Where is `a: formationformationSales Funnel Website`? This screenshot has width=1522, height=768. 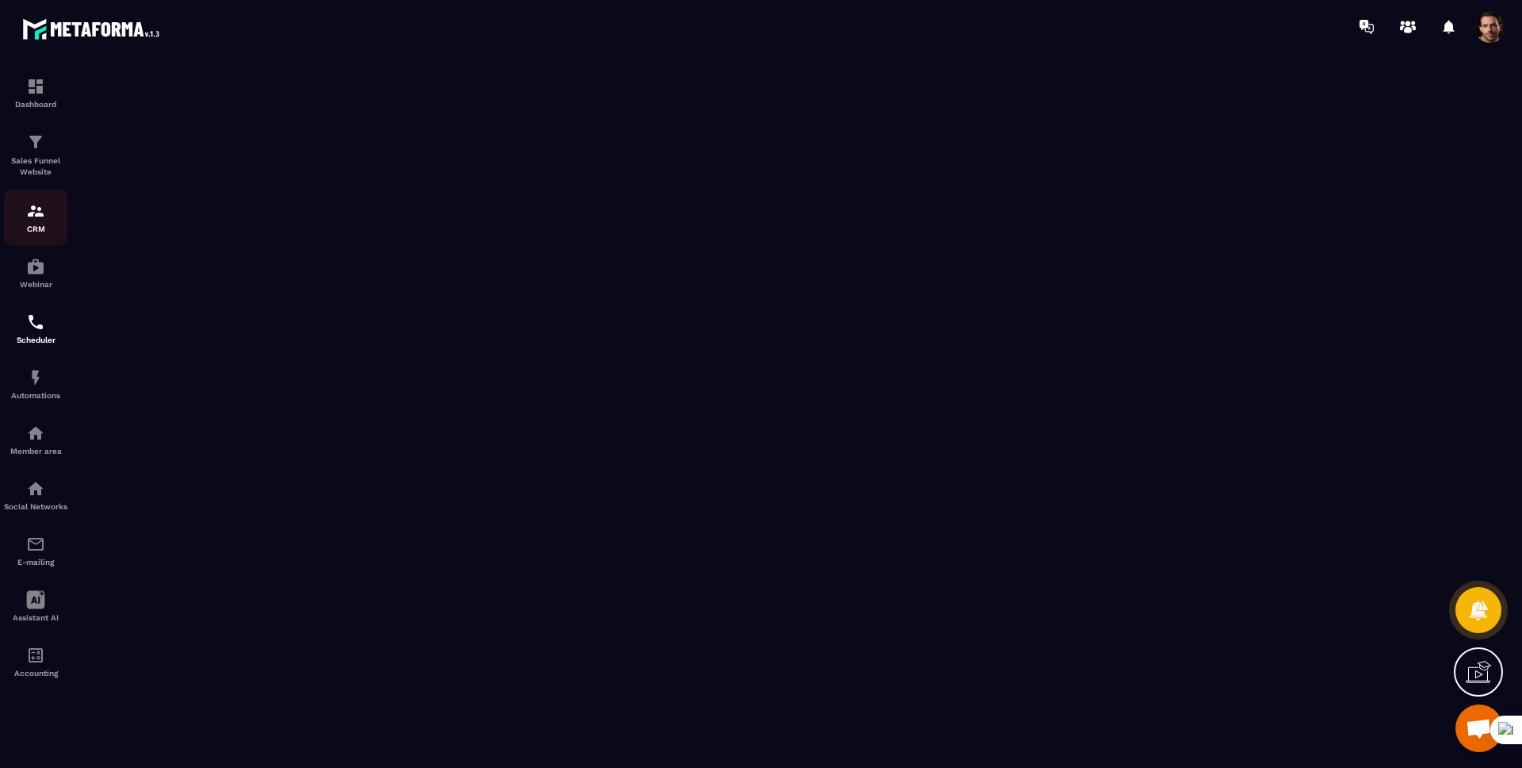
a: formationformationSales Funnel Website is located at coordinates (36, 155).